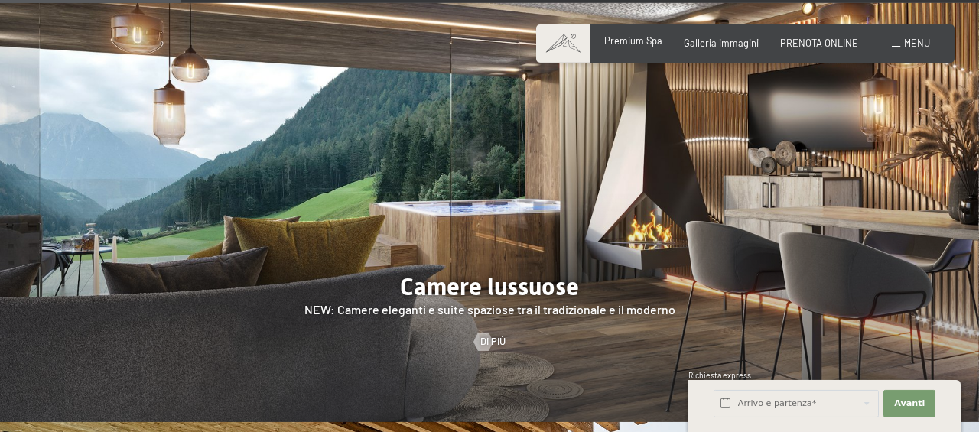 This screenshot has height=432, width=979. Describe the element at coordinates (721, 43) in the screenshot. I see `a: Galleria immagini` at that location.